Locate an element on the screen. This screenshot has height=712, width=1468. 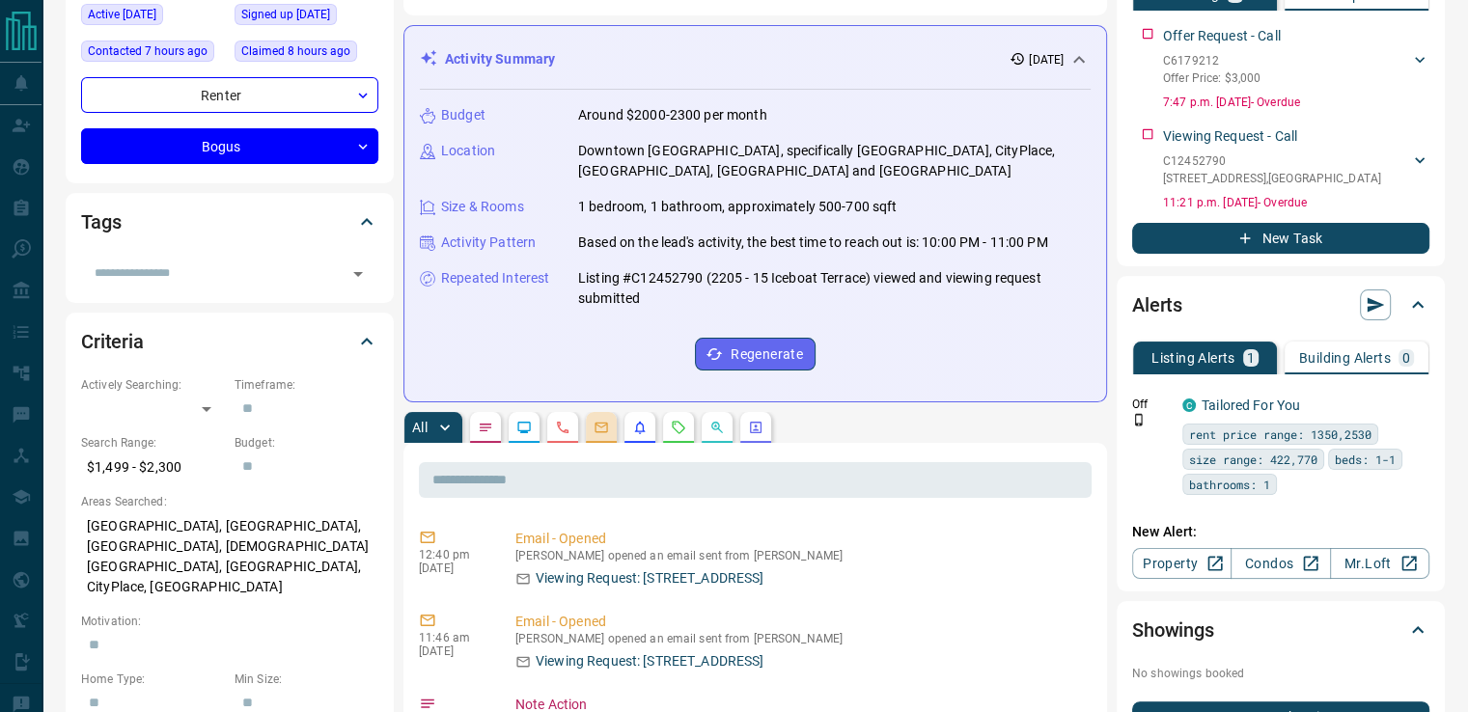
div: Alerts is located at coordinates (1280, 305).